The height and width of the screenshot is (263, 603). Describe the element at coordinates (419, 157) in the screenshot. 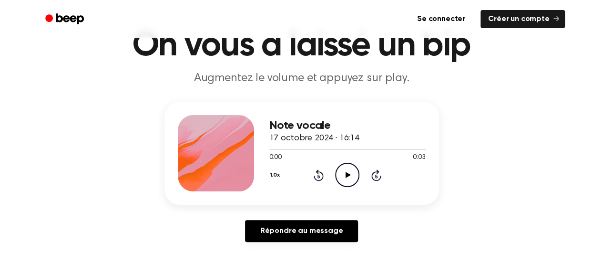

I see `font: 0:03` at that location.